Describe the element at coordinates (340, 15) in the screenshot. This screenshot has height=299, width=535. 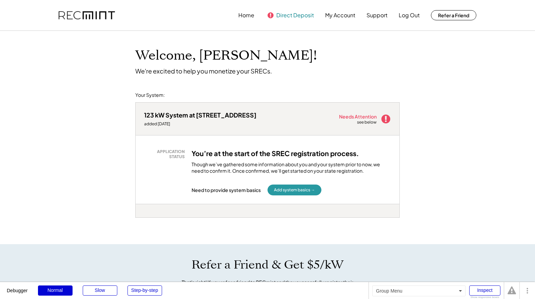
I see `button: My Account` at that location.